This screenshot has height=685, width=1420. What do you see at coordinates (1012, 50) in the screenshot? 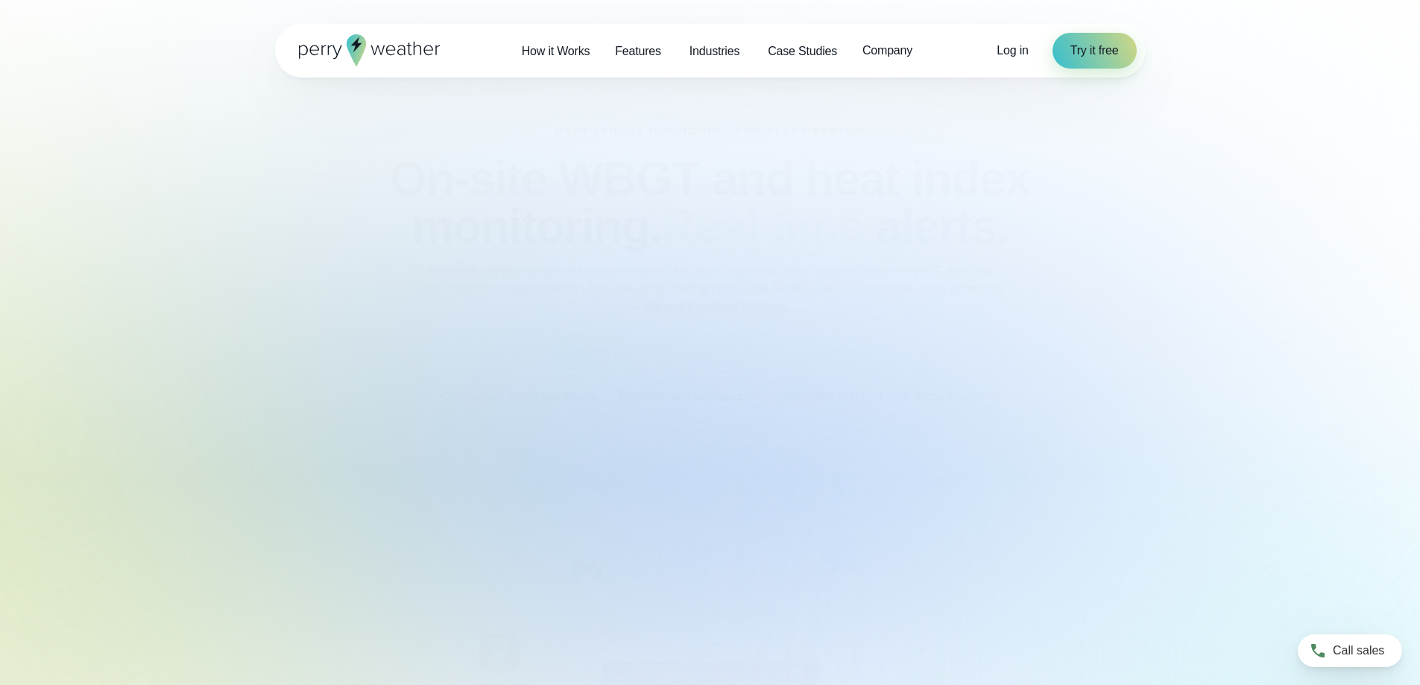
I see `span: Log in` at bounding box center [1012, 50].